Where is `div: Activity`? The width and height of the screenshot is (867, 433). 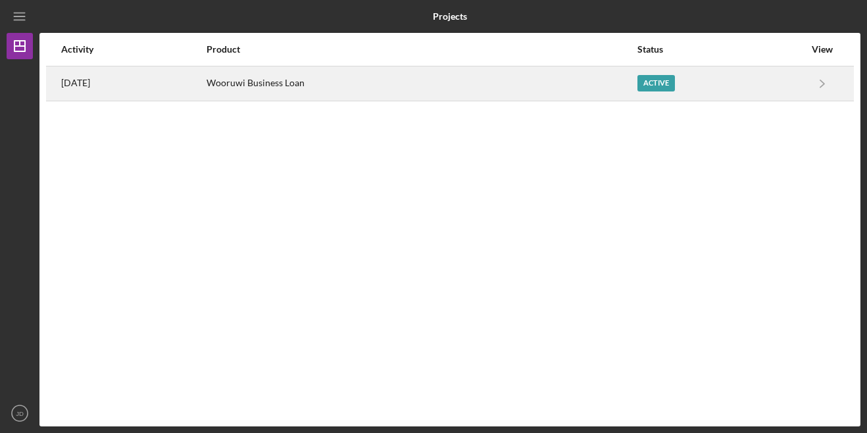
div: Activity is located at coordinates (133, 49).